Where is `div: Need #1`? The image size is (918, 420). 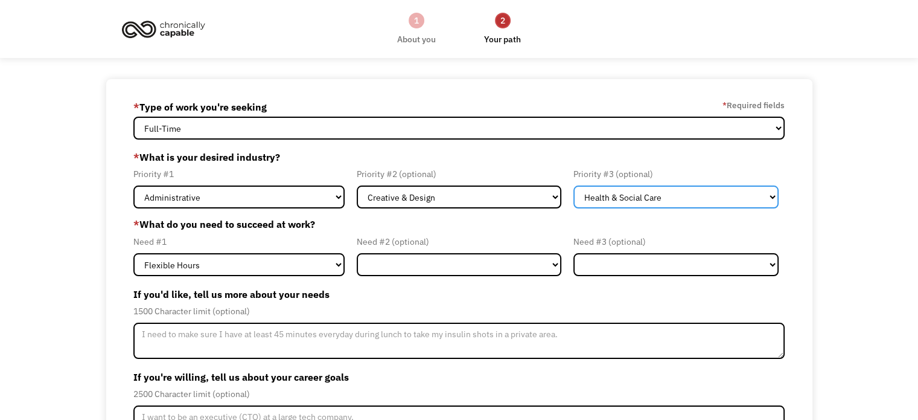
div: Need #1 is located at coordinates (239, 242).